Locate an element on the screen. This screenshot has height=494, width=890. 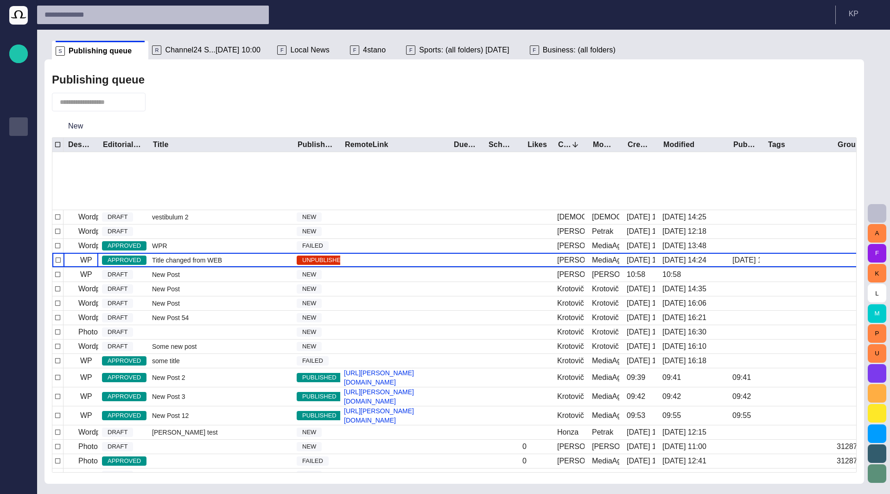
span: Business: (all folders) is located at coordinates (579, 50).